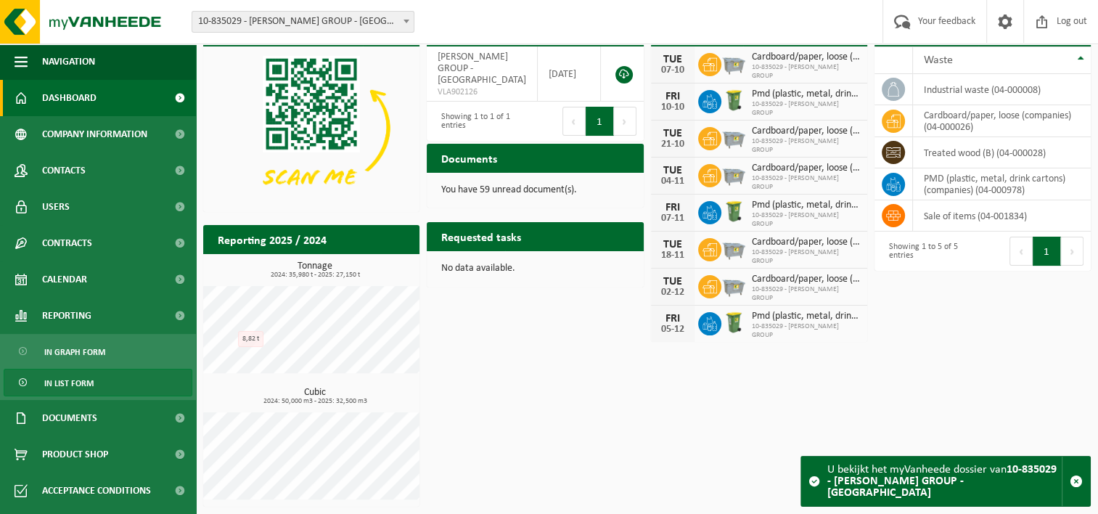 The image size is (1098, 514). What do you see at coordinates (481, 121) in the screenshot?
I see `div: Showing 1 to 1 of 1 entries` at bounding box center [481, 121].